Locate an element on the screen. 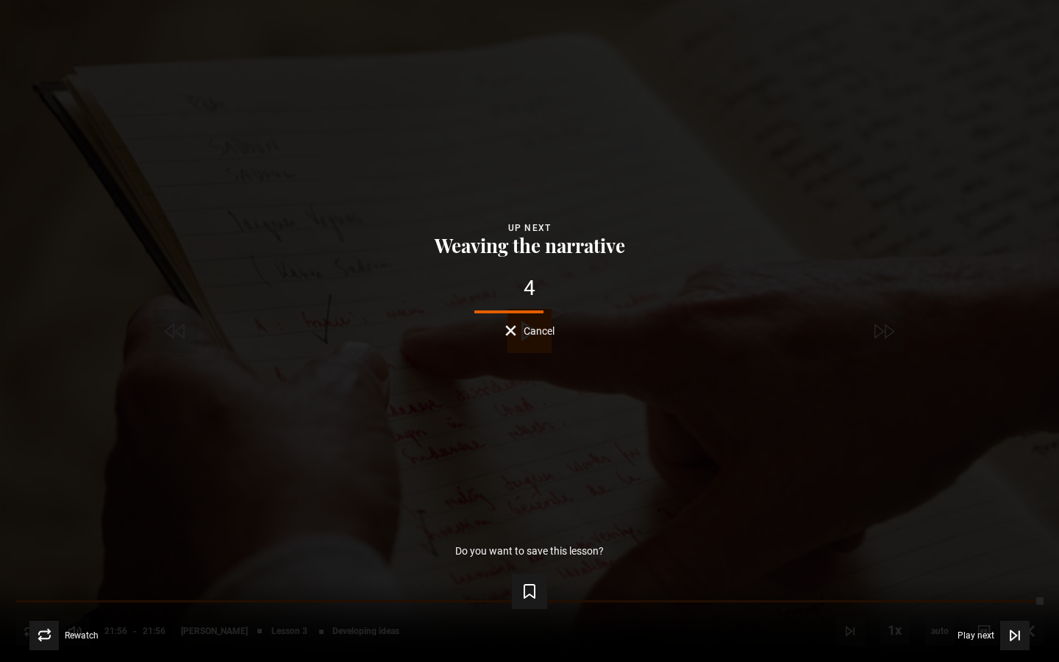 The height and width of the screenshot is (662, 1059). p: Do you want to save this lesson? is located at coordinates (529, 551).